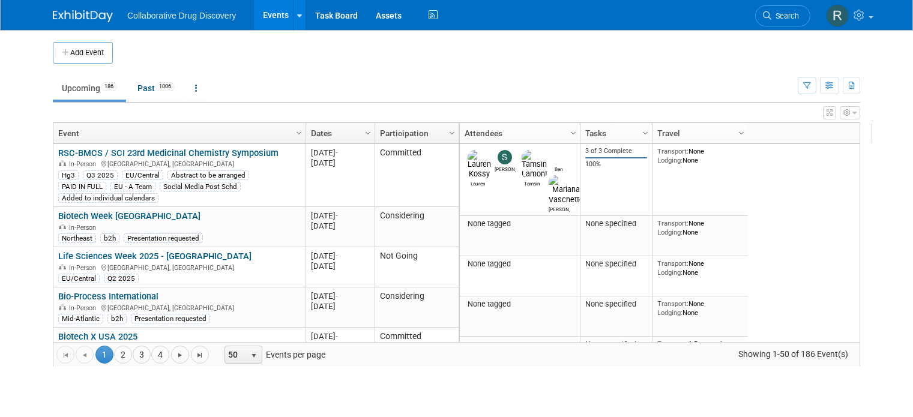  What do you see at coordinates (273, 355) in the screenshot?
I see `span: Events per page` at bounding box center [273, 355].